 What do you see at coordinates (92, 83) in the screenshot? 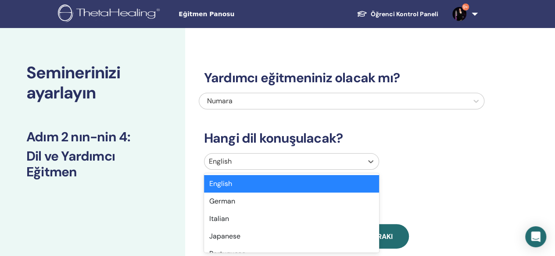
I see `h2: Seminerinizi ayarlayın` at bounding box center [92, 83].